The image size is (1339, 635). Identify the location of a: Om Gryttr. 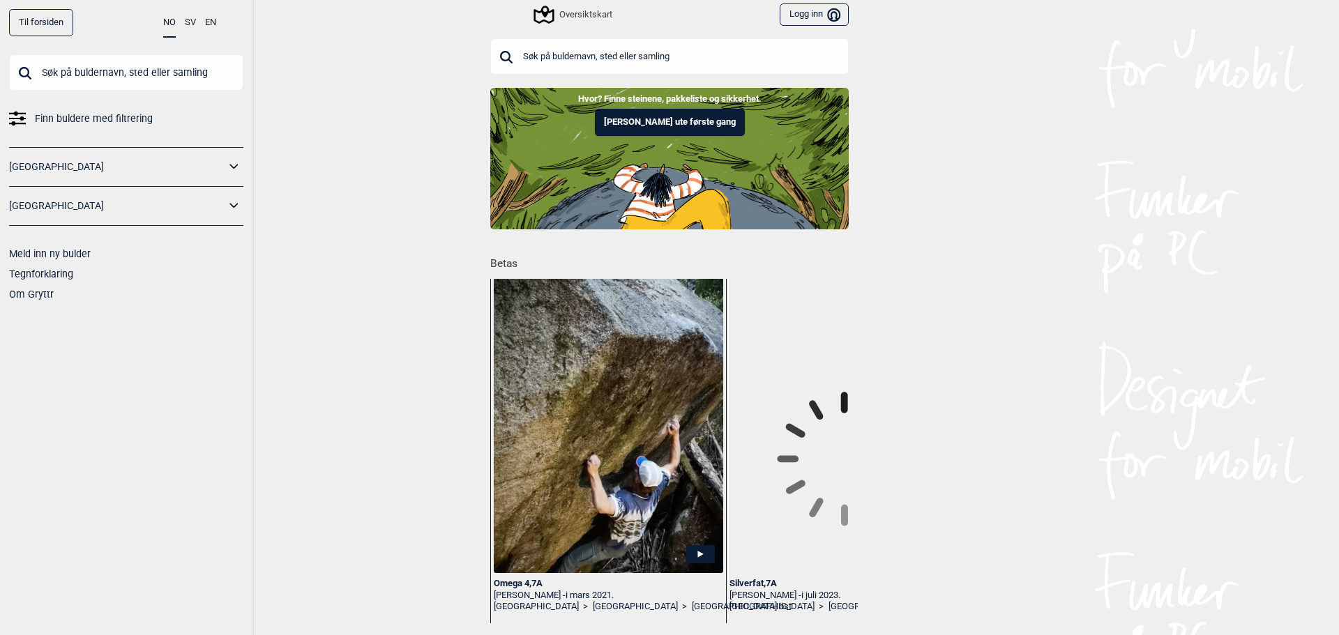
(31, 294).